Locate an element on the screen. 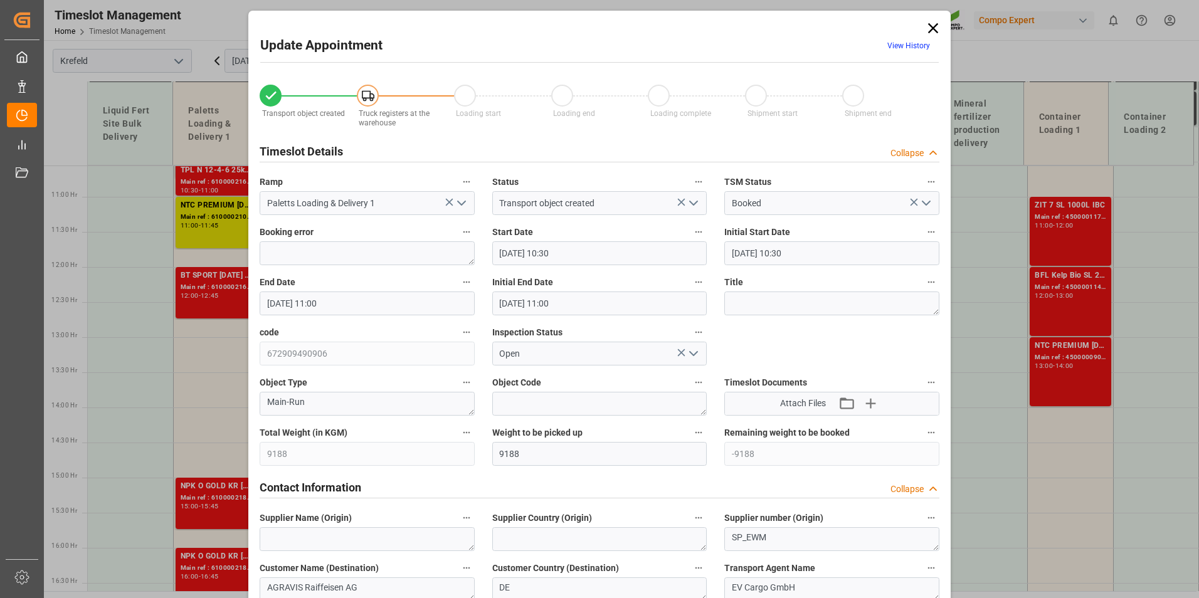 The height and width of the screenshot is (598, 1199). span: Object Type is located at coordinates (284, 383).